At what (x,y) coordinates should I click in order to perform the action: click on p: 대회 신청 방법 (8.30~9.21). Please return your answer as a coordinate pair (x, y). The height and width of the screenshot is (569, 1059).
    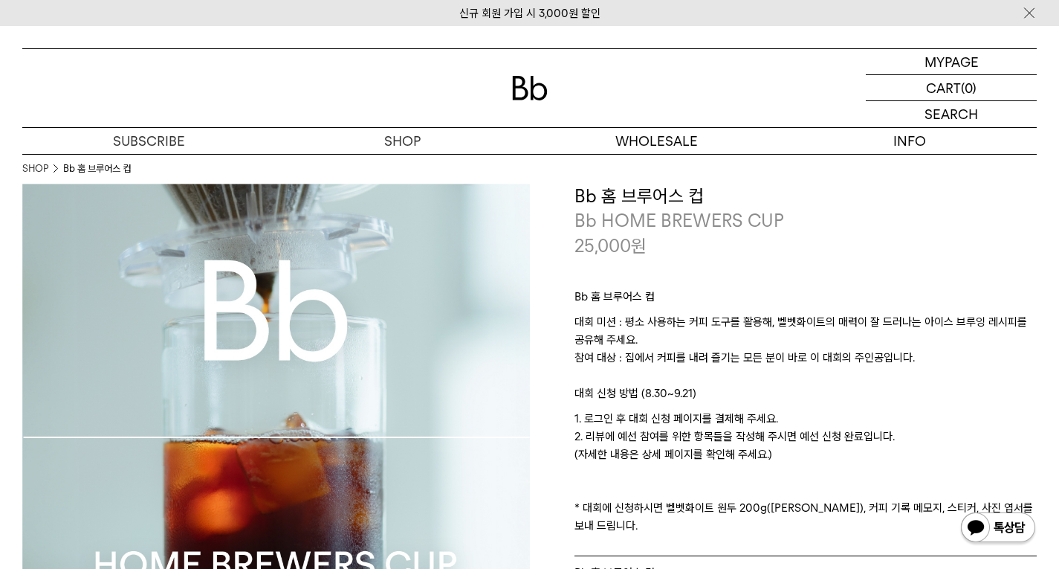
    Looking at the image, I should click on (806, 397).